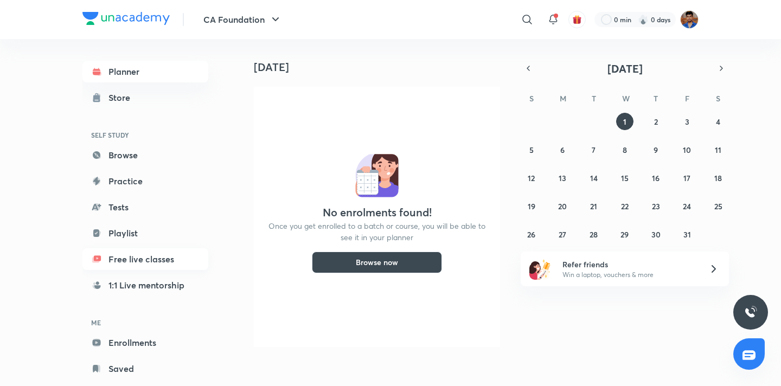 The image size is (781, 386). I want to click on img: Company Logo, so click(126, 18).